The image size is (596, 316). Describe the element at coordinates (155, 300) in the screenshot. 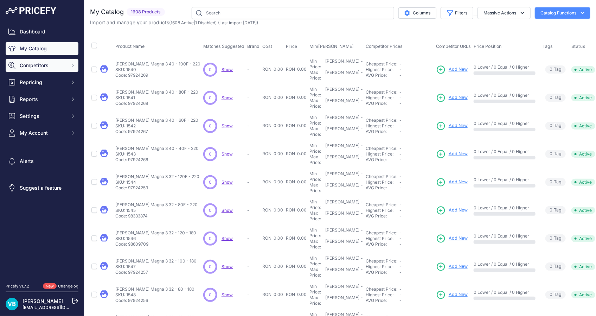

I see `p: Code: 97924256` at that location.